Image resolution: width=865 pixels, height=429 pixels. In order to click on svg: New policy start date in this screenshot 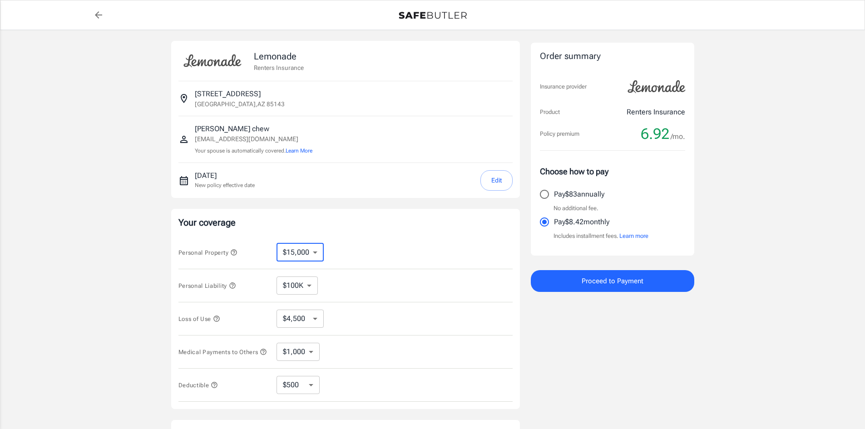, I will do `click(184, 181)`.